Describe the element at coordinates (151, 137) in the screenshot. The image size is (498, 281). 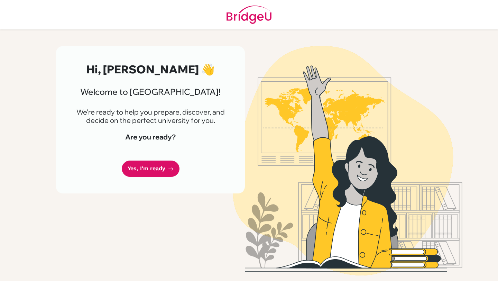
I see `h4: Are you ready?` at that location.